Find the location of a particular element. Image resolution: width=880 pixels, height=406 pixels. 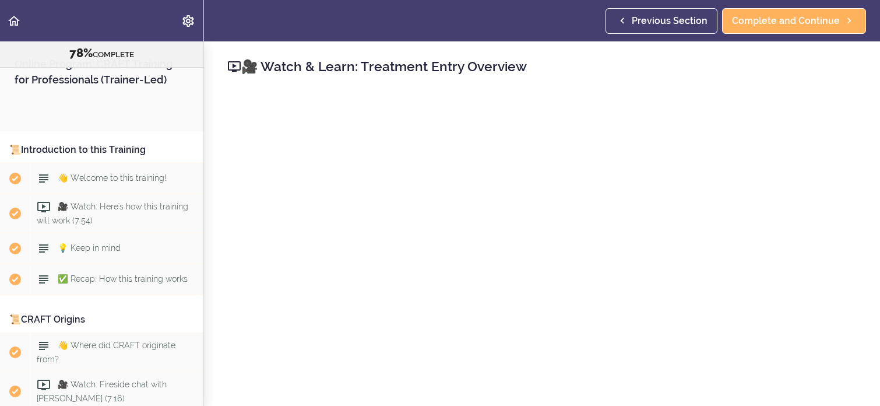

span: 78% is located at coordinates (81, 53).